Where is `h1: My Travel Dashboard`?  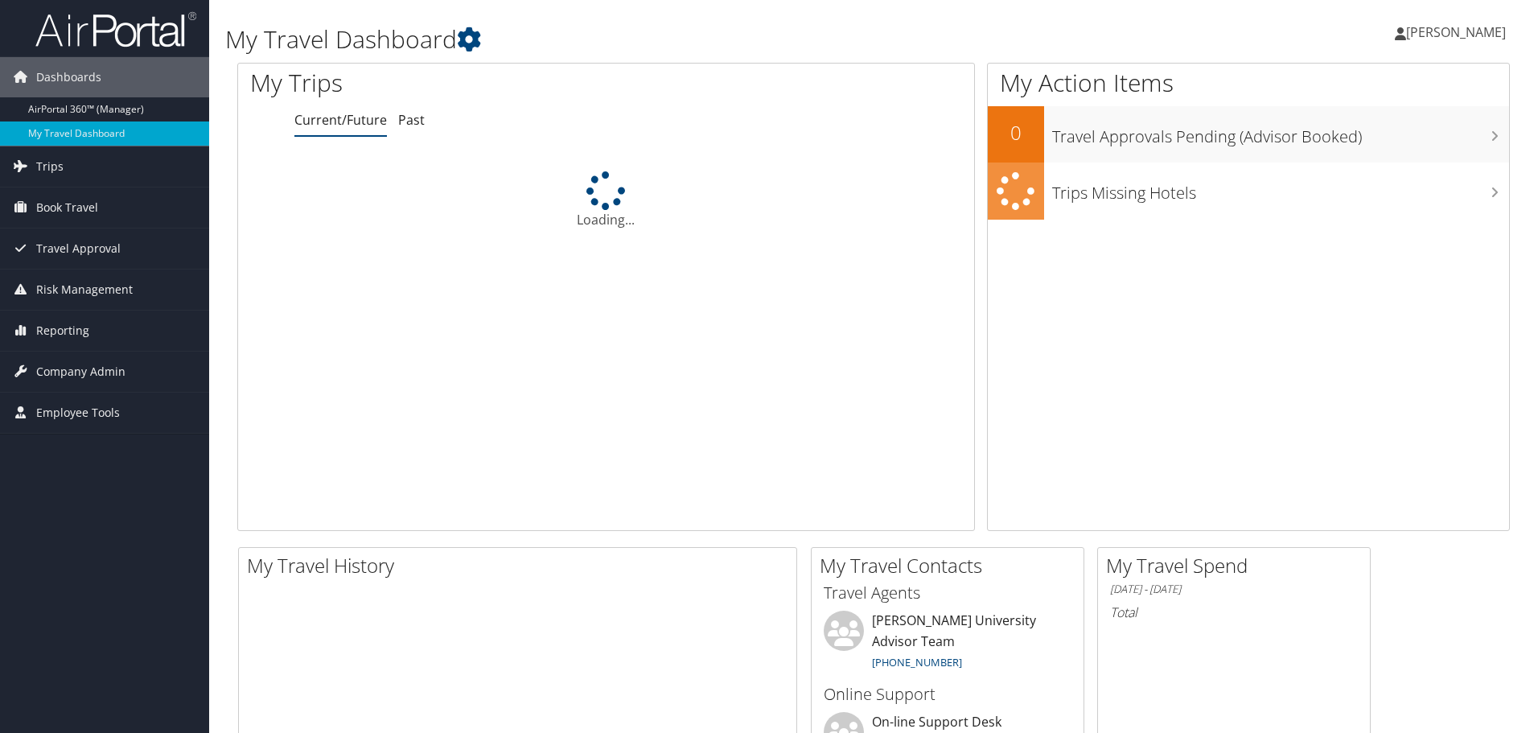 h1: My Travel Dashboard is located at coordinates (657, 39).